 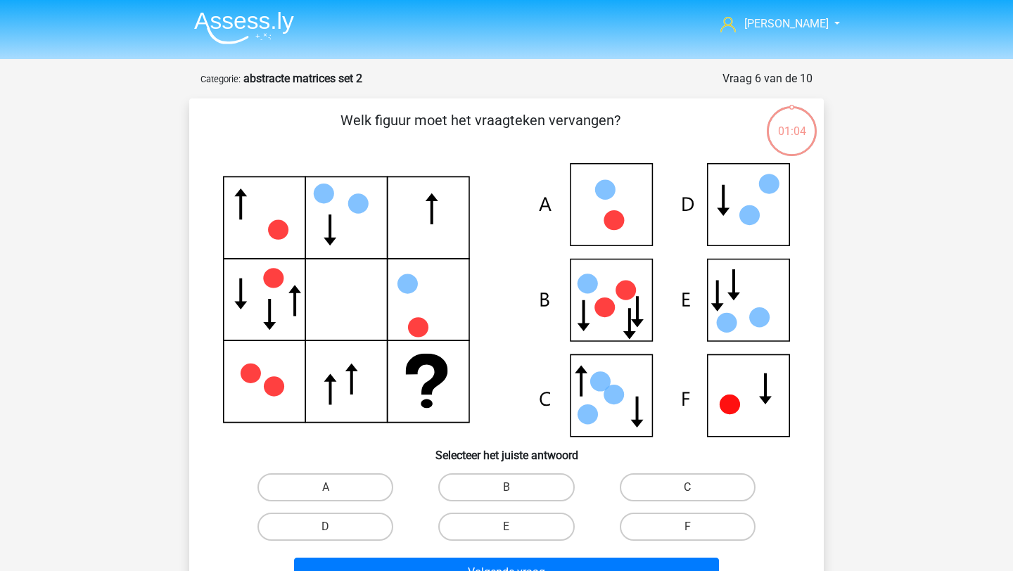 What do you see at coordinates (480, 131) in the screenshot?
I see `p: Welk figuur moet het vraagteken vervangen?` at bounding box center [480, 131].